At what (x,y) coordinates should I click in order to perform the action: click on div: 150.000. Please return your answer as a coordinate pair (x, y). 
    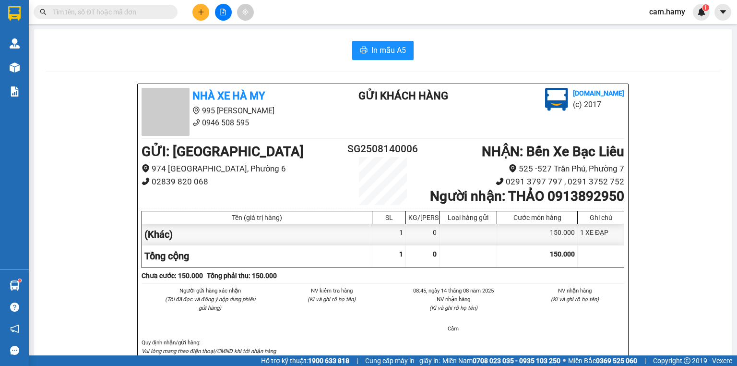
    Looking at the image, I should click on (537, 234).